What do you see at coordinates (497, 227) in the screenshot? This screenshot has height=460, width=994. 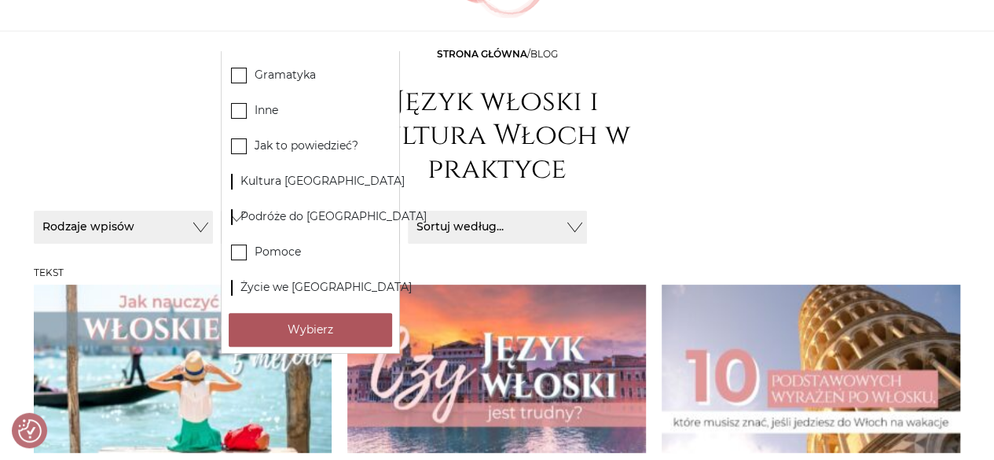 I see `button: Sortuj według...` at bounding box center [497, 227].